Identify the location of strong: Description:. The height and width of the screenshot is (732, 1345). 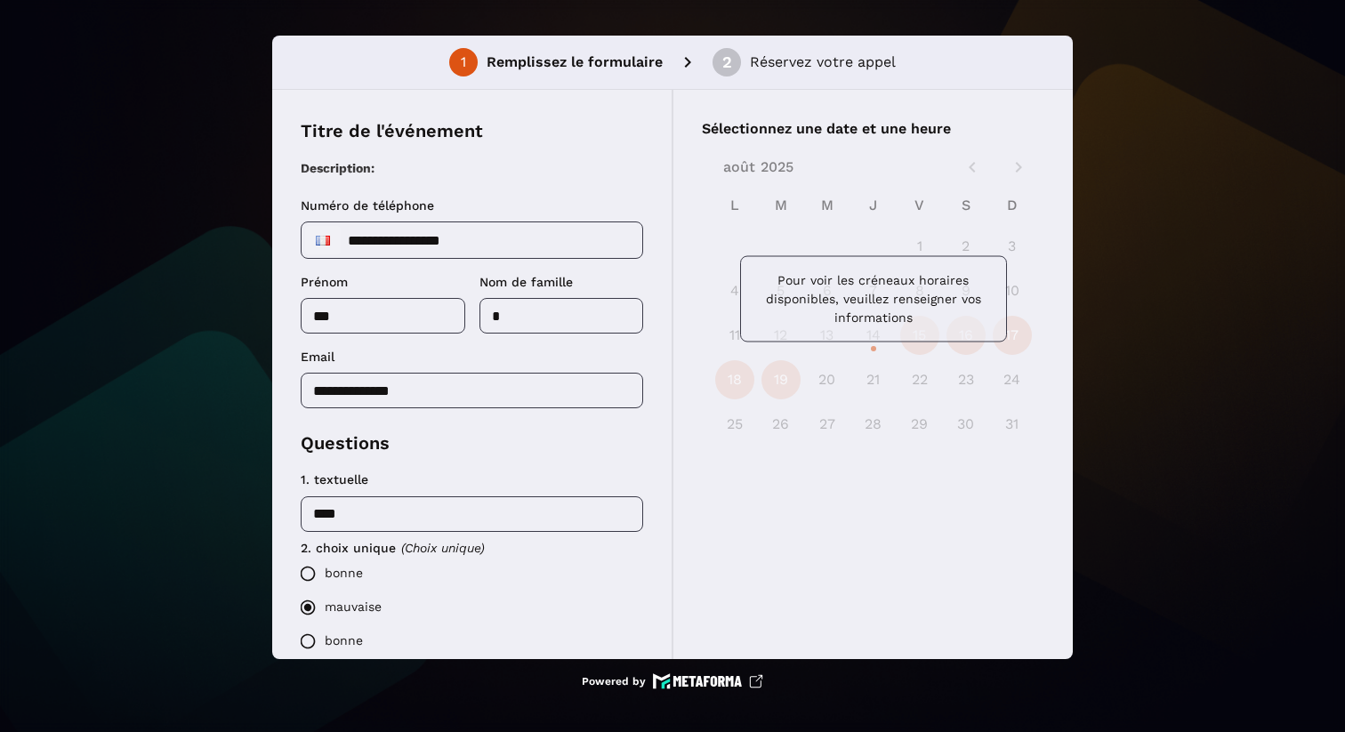
(337, 168).